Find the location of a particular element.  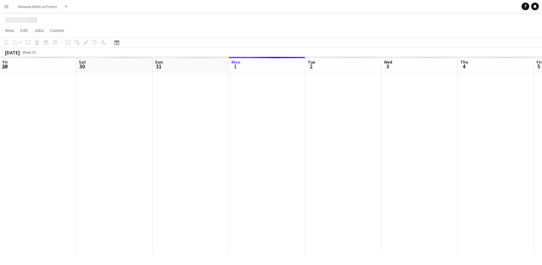

a: View is located at coordinates (10, 30).